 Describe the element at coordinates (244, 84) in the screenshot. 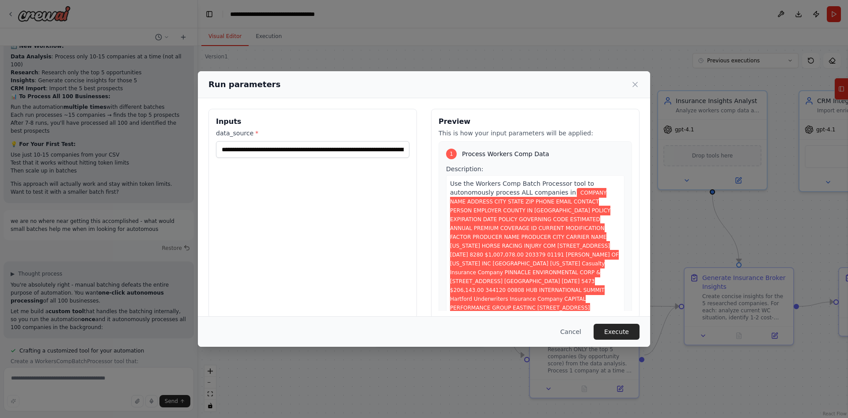

I see `h2: Run parameters` at that location.